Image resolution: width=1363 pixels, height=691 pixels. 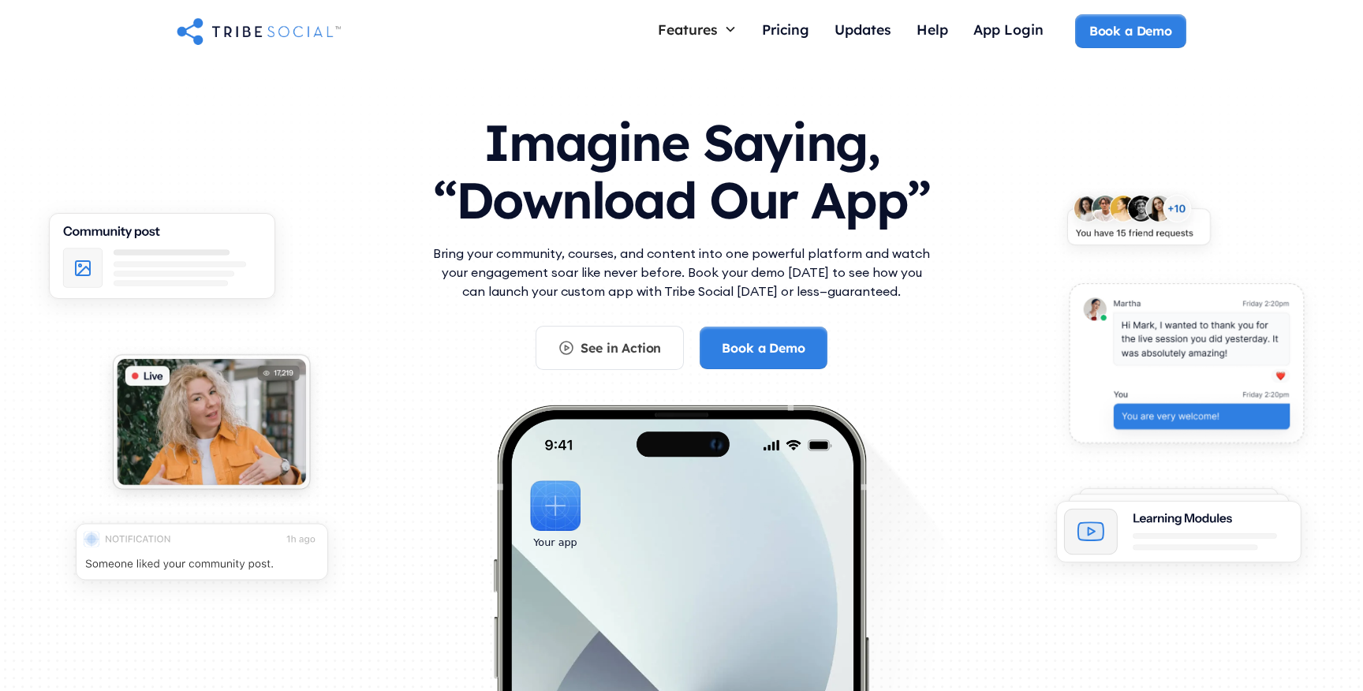 I want to click on img: An illustration of Community Feed, so click(x=162, y=262).